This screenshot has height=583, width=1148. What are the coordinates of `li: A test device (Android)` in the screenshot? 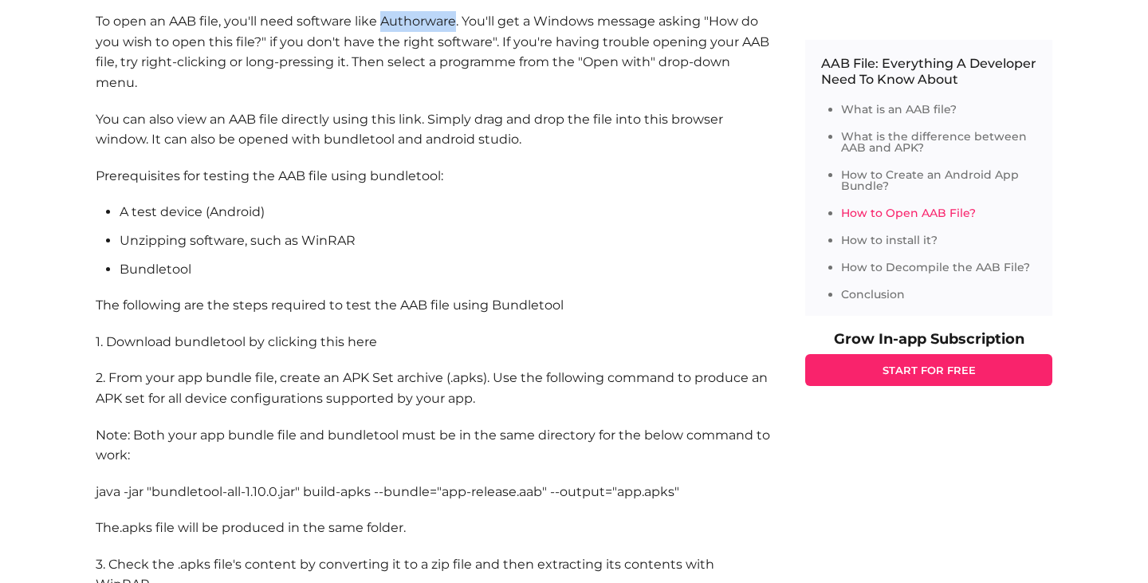 It's located at (447, 212).